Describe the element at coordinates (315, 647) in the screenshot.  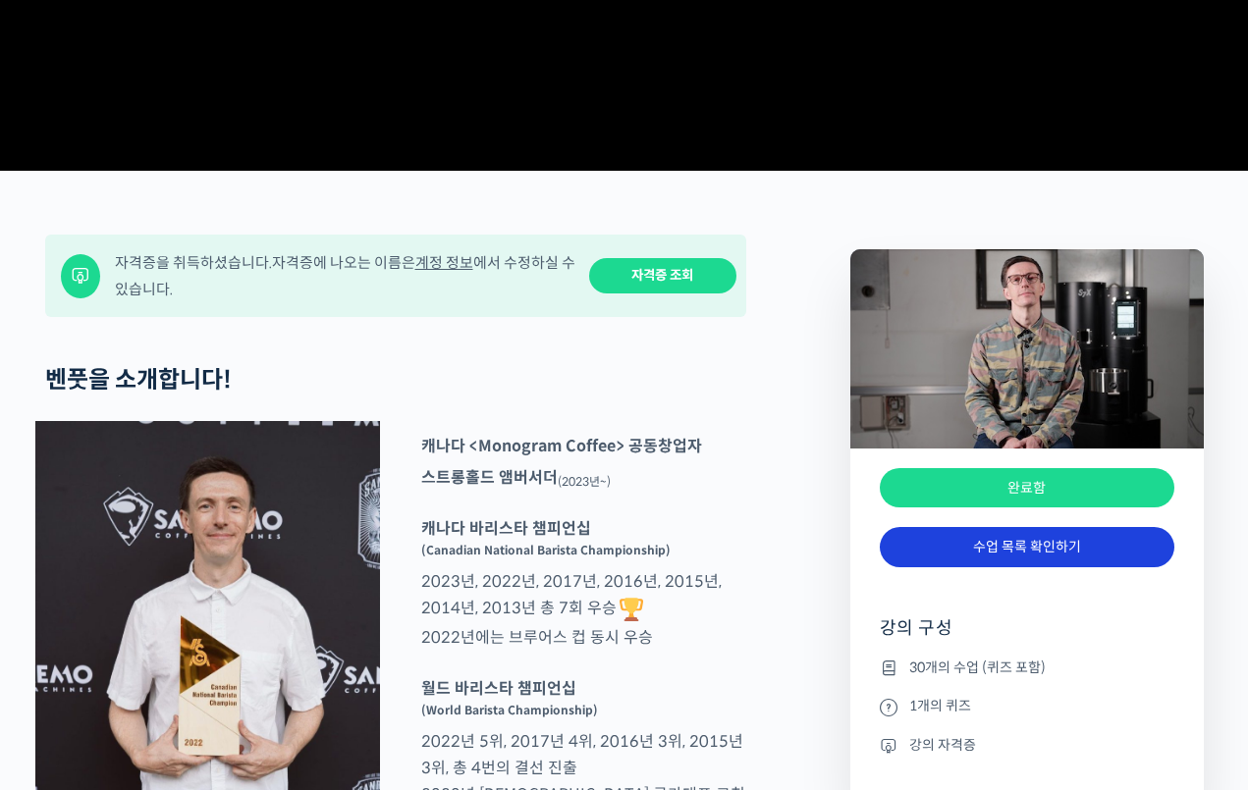
I see `a: 설정` at that location.